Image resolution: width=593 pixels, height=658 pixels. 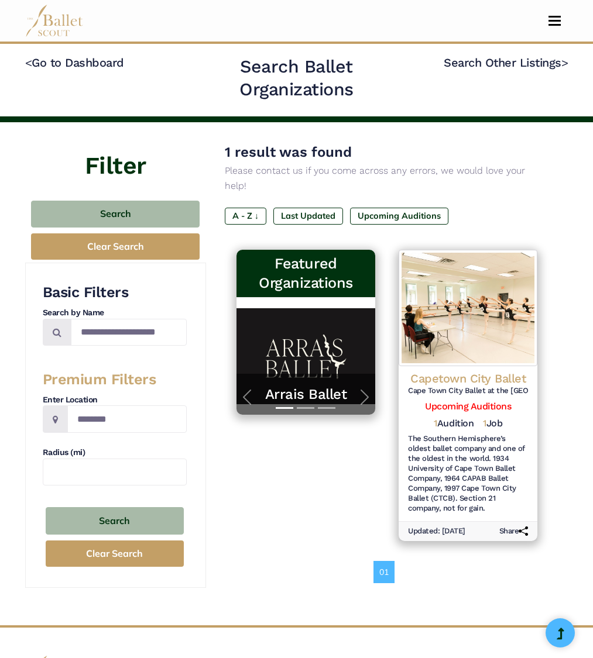 I want to click on h3: Basic Filters, so click(x=115, y=293).